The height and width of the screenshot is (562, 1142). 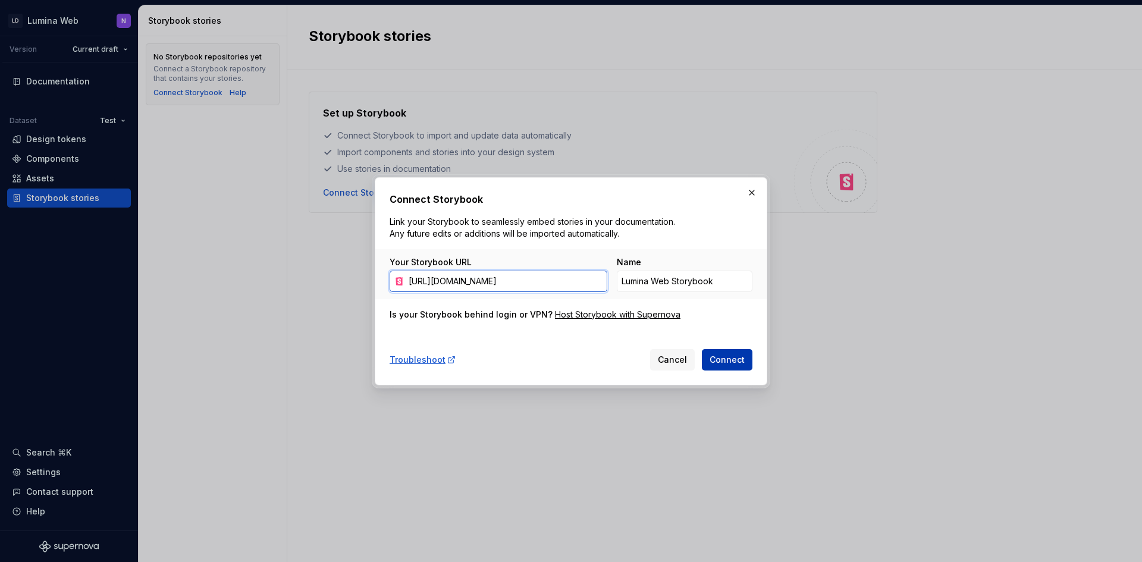 What do you see at coordinates (727, 360) in the screenshot?
I see `span: Connect` at bounding box center [727, 360].